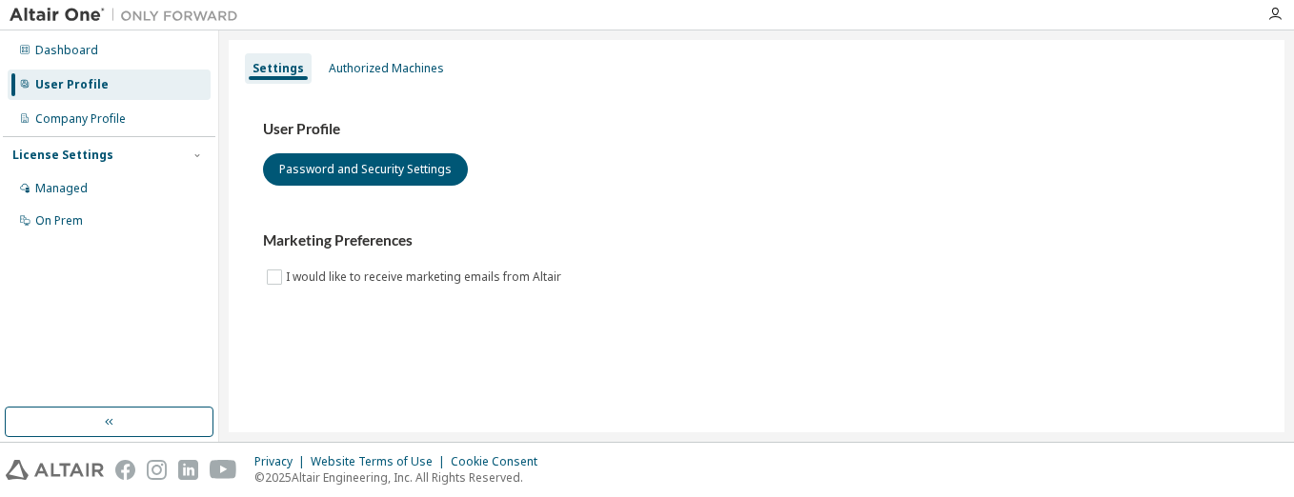 Image resolution: width=1294 pixels, height=497 pixels. Describe the element at coordinates (63, 155) in the screenshot. I see `div: License Settings` at that location.